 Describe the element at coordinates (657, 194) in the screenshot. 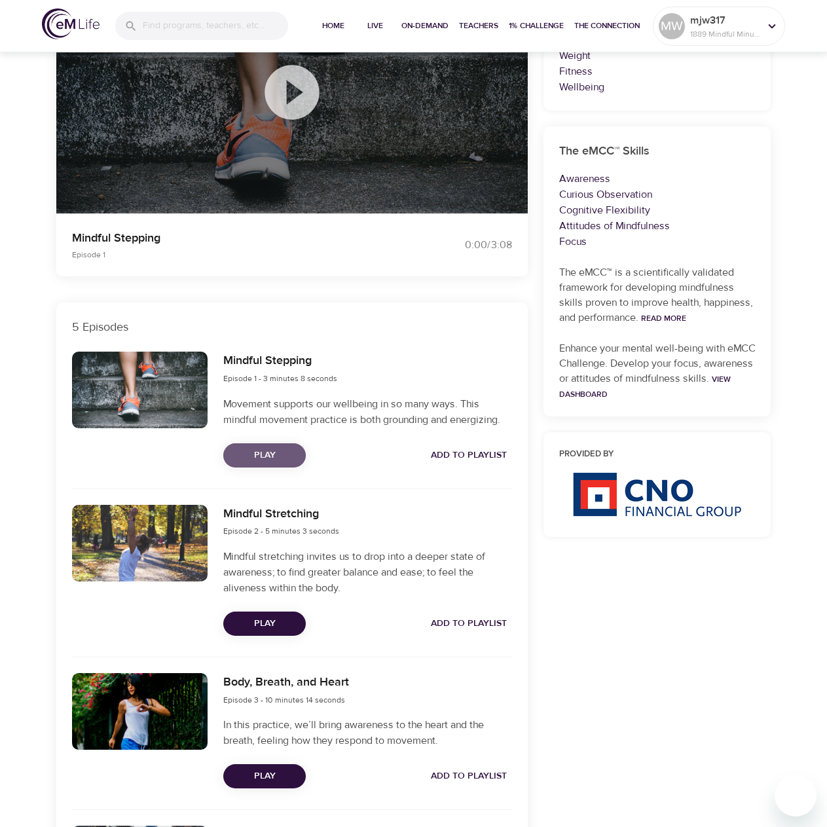

I see `p: Curious Observation` at that location.